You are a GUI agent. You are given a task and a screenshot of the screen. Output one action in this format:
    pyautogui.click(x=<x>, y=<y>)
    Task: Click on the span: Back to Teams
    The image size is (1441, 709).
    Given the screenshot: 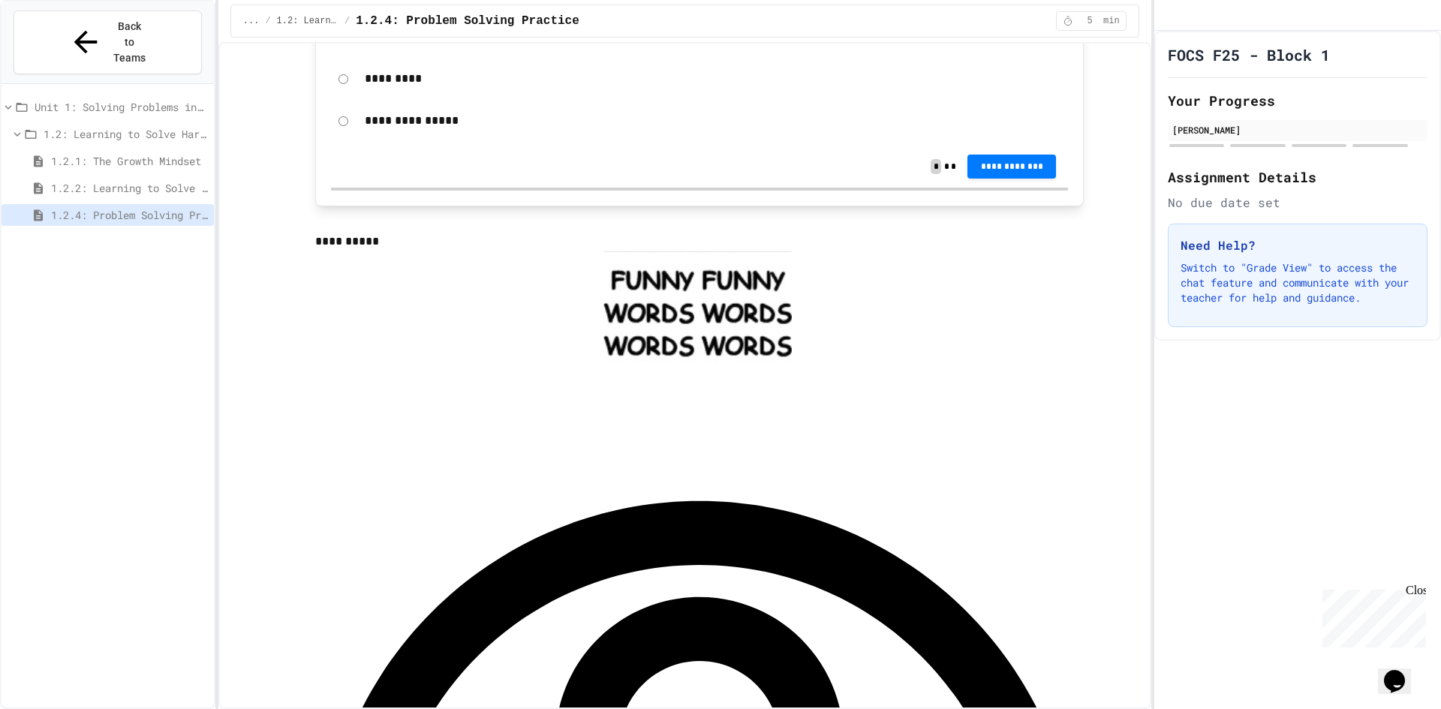 What is the action you would take?
    pyautogui.click(x=129, y=42)
    